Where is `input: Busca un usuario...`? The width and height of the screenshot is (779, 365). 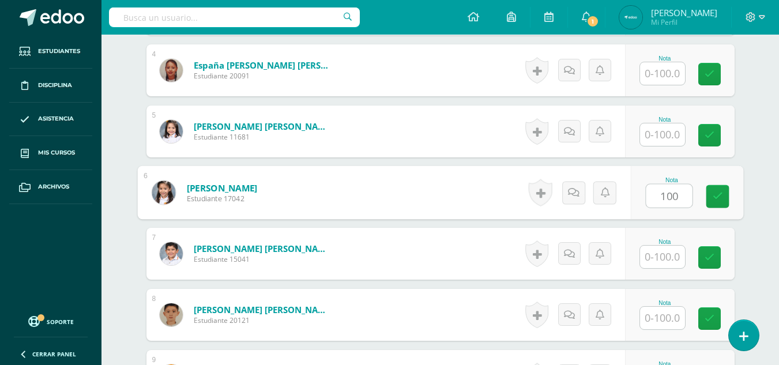 input: Busca un usuario... is located at coordinates (234, 17).